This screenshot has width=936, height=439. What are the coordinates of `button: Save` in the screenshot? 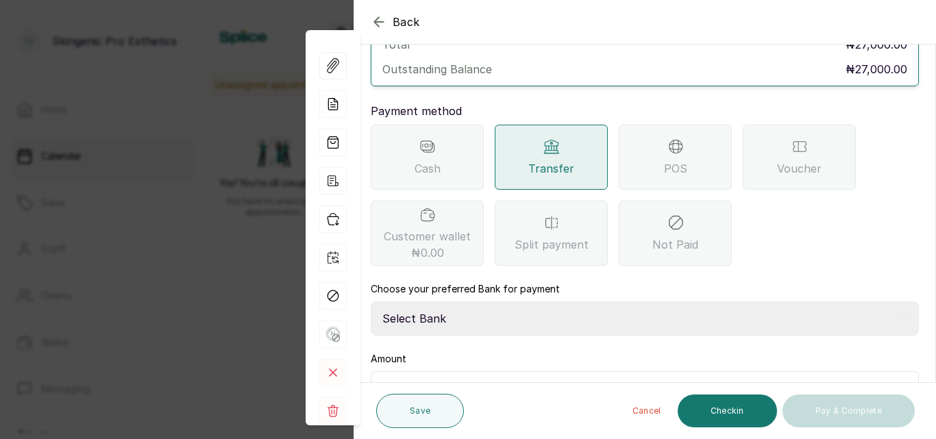 It's located at (420, 411).